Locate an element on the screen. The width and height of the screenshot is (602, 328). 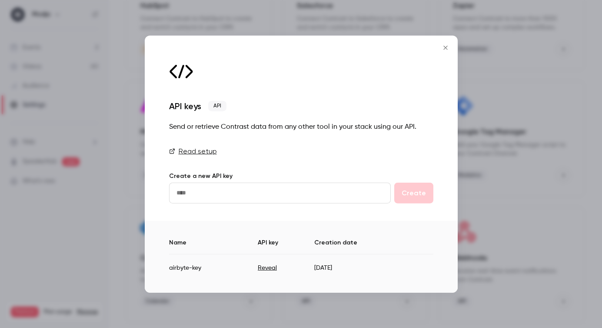
span: API is located at coordinates (217, 106).